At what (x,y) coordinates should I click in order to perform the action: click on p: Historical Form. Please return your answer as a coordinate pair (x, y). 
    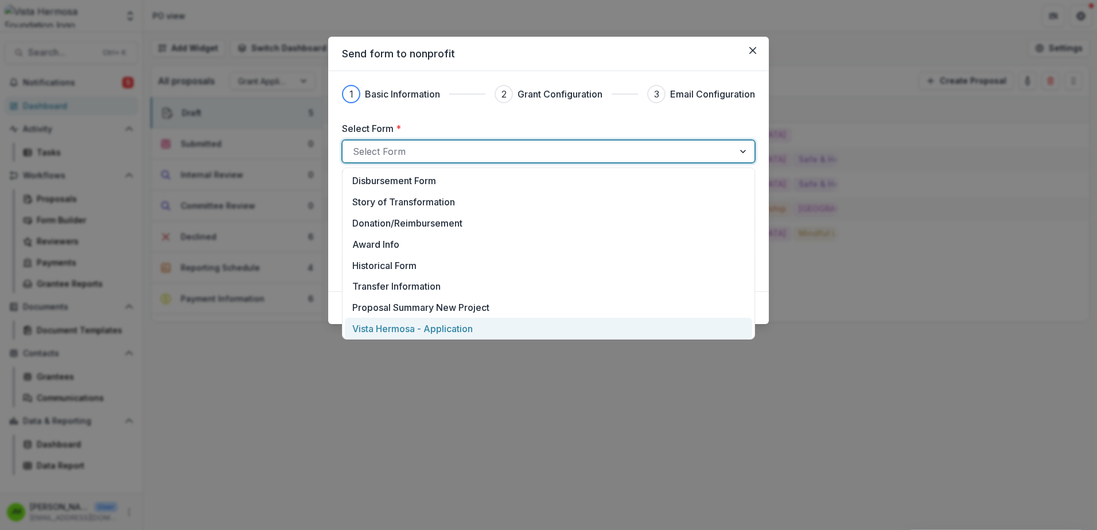
    Looking at the image, I should click on (385, 266).